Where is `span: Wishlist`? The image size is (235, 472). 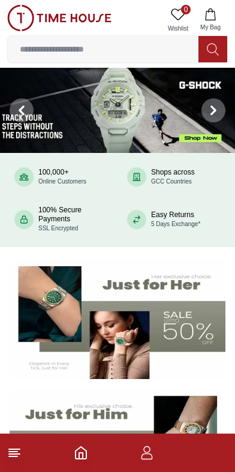 span: Wishlist is located at coordinates (178, 28).